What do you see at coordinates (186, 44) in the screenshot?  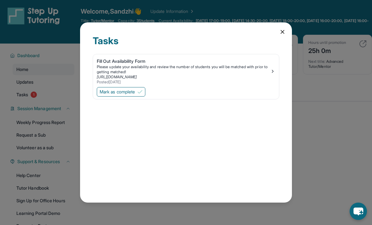 I see `div: Tasks` at bounding box center [186, 44].